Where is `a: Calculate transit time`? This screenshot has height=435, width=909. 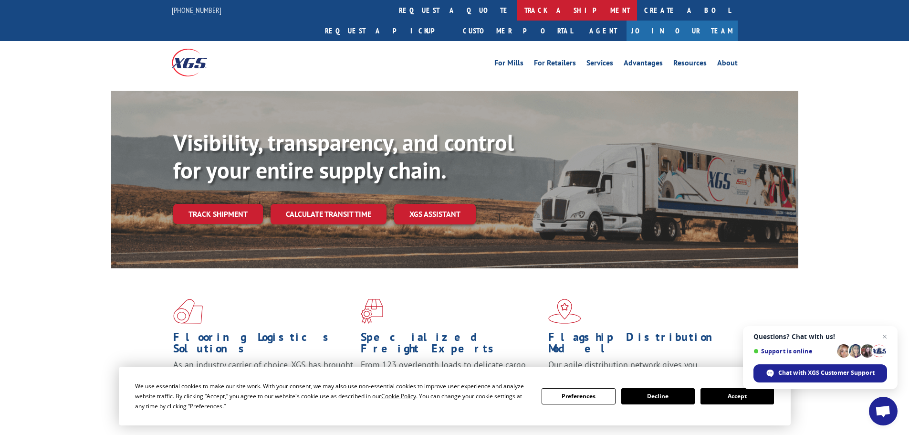
a: Calculate transit time is located at coordinates (328, 214).